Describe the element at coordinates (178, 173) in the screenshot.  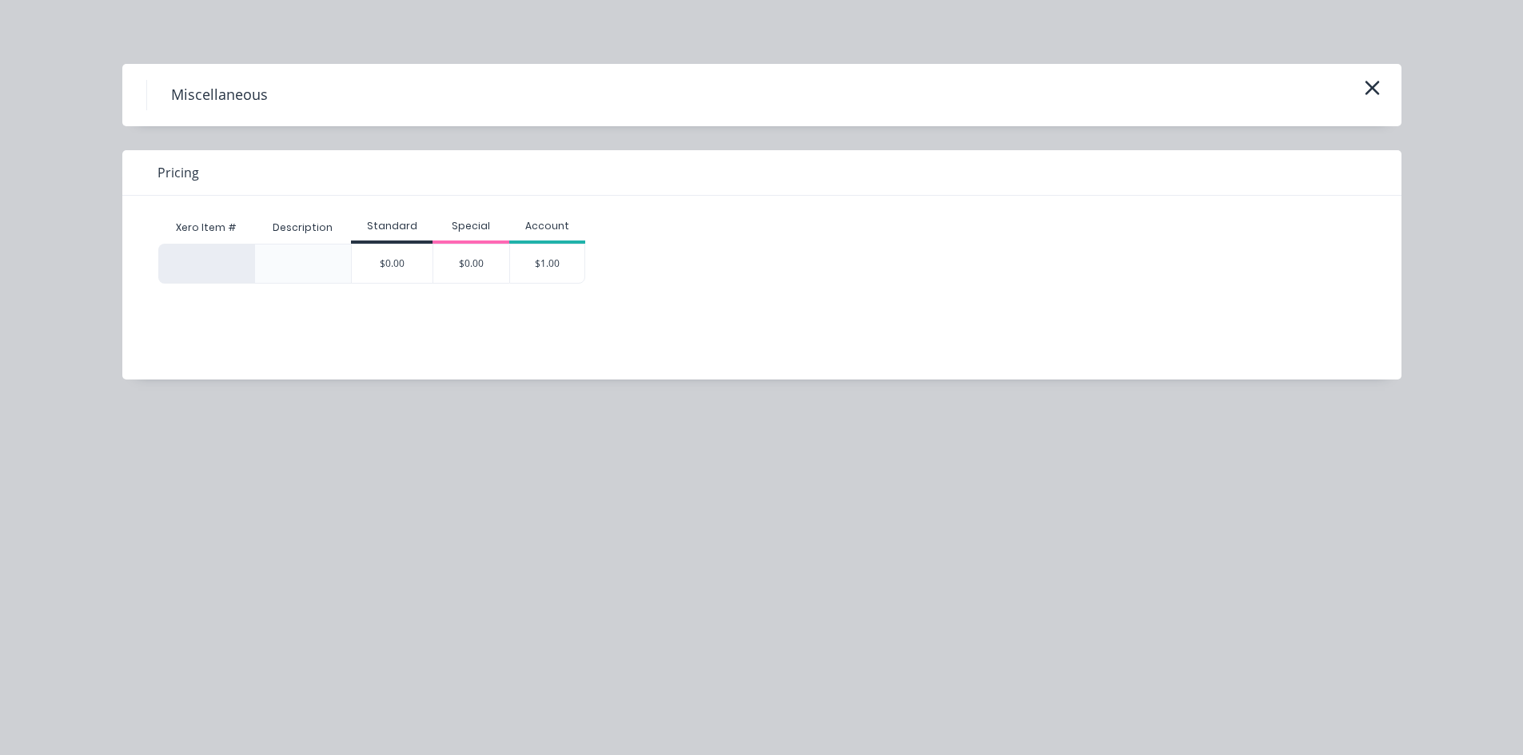
I see `span: Pricing` at that location.